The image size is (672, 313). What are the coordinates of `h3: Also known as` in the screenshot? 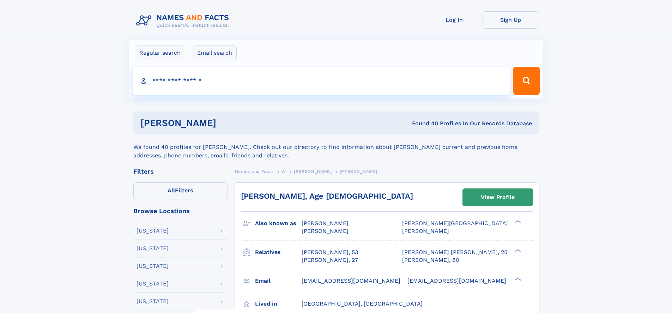 It's located at (278, 223).